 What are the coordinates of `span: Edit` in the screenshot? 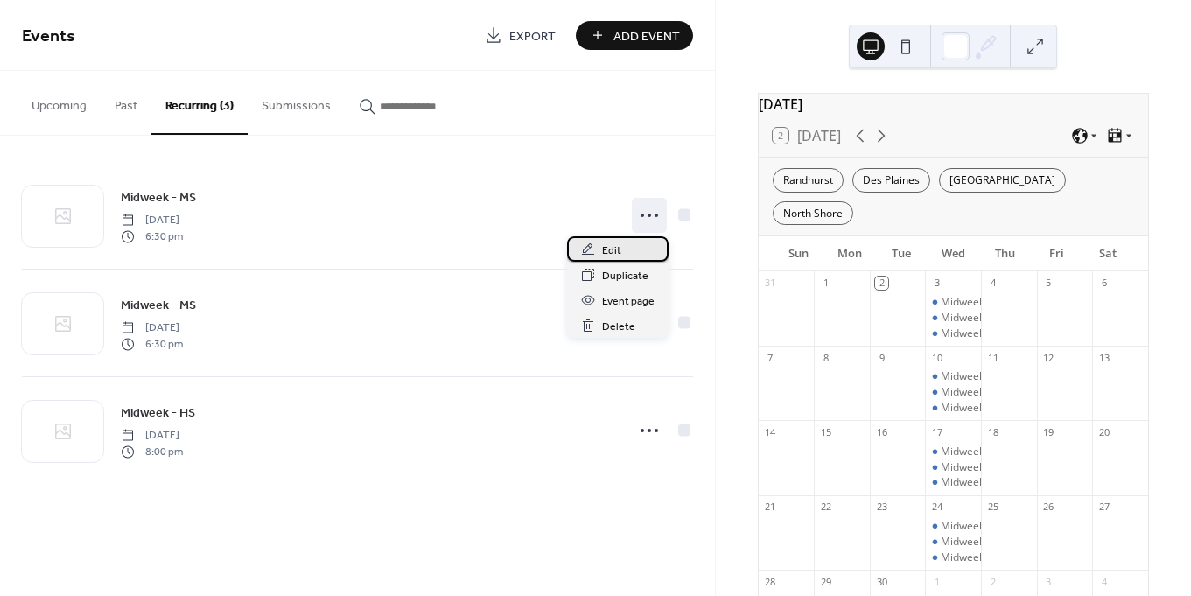 It's located at (612, 250).